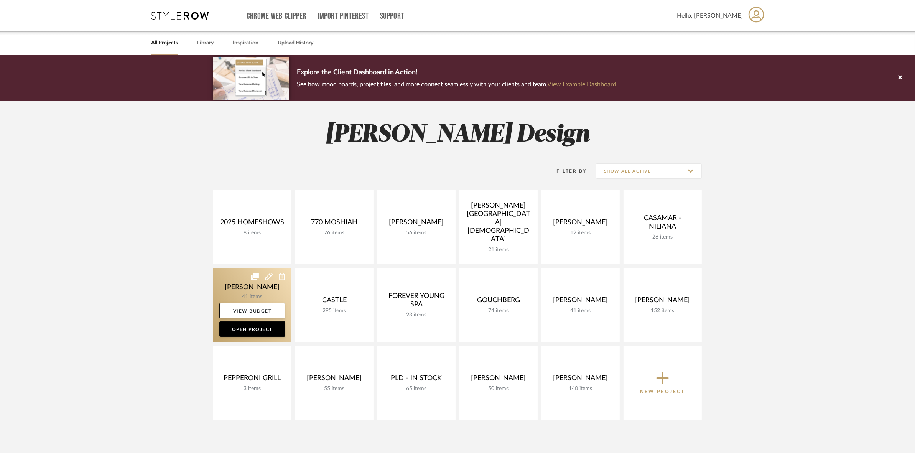  What do you see at coordinates (295, 43) in the screenshot?
I see `a: Upload History` at bounding box center [295, 43].